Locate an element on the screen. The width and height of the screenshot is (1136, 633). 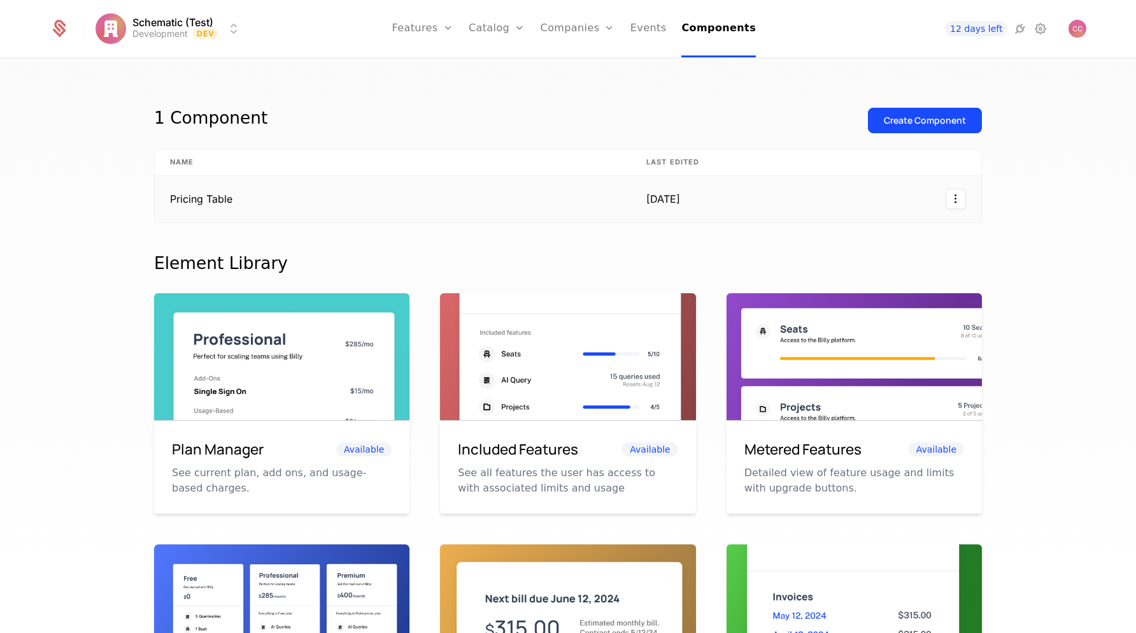
td: Pricing Table is located at coordinates (393, 199).